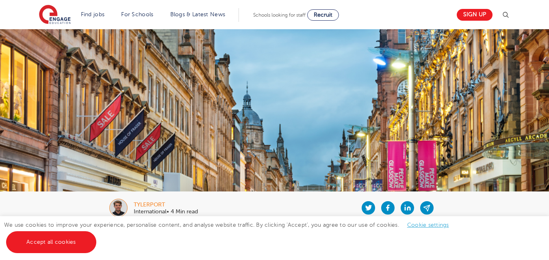  What do you see at coordinates (475, 15) in the screenshot?
I see `a: Sign up` at bounding box center [475, 15].